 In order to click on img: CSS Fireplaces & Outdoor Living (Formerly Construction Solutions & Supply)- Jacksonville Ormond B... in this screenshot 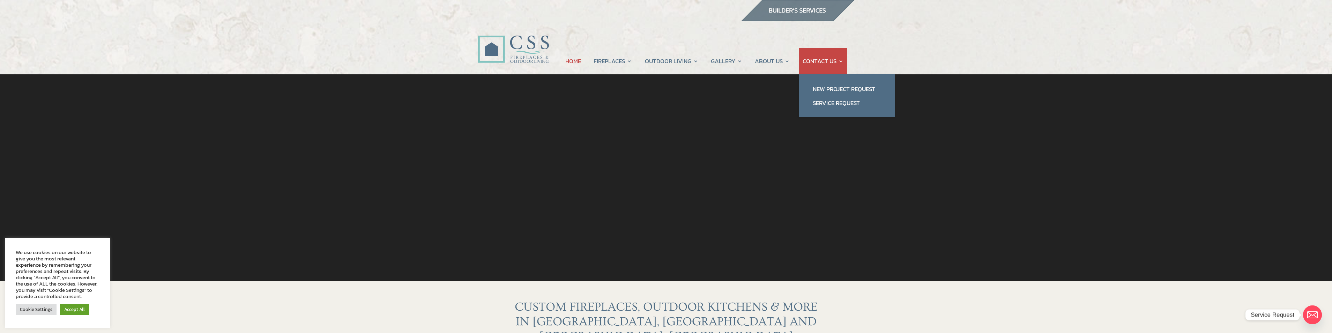, I will do `click(513, 41)`.